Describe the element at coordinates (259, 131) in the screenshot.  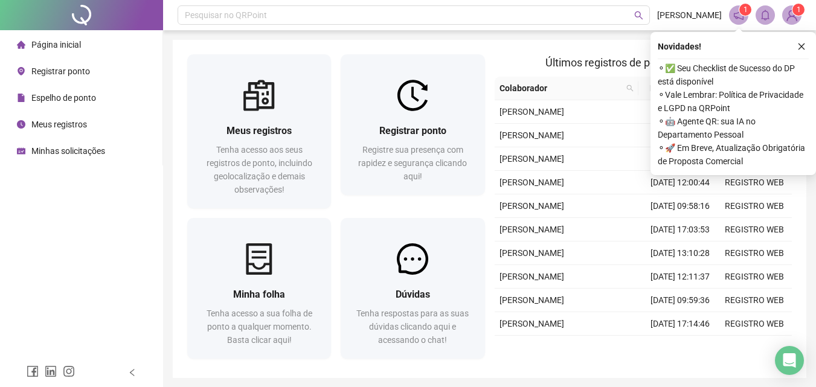
I see `a: Meus registrosTenha acesso aos seus registros de ponto, incluindo geolocalização e demais observa...` at that location.